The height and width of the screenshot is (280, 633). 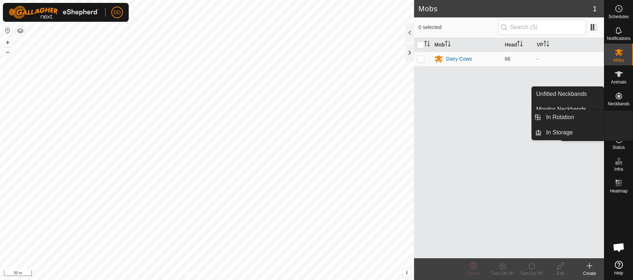 I want to click on span: Delete, so click(x=473, y=273).